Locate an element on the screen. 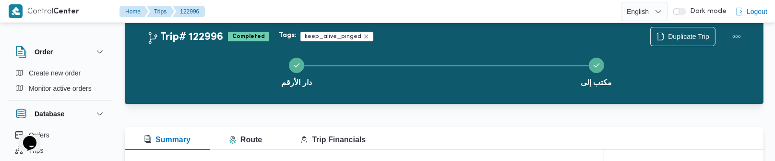 This screenshot has width=775, height=161. span: Duplicate Trip is located at coordinates (689, 36).